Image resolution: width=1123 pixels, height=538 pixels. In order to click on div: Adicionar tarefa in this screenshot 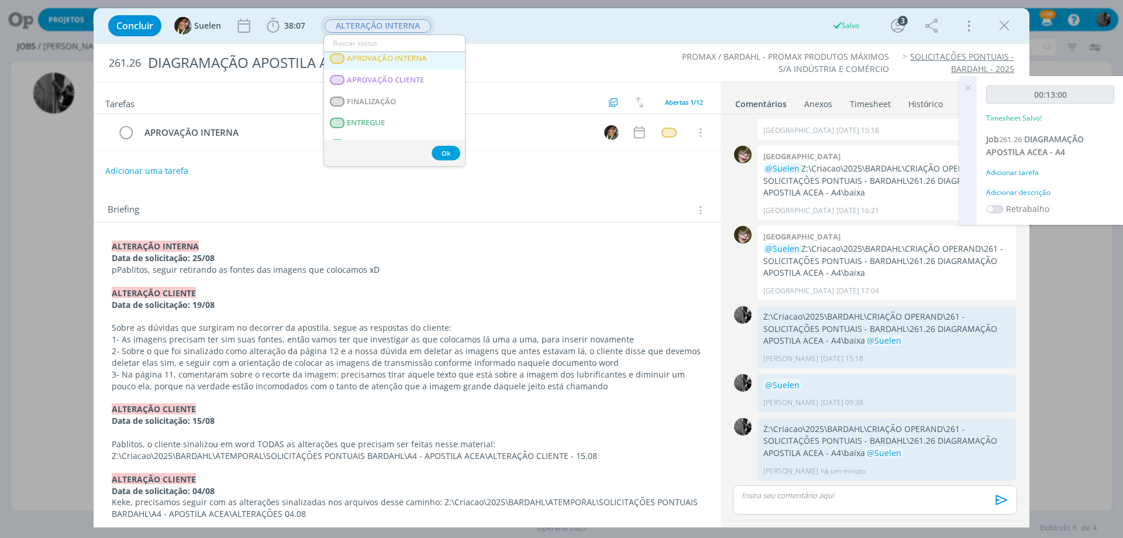, I will do `click(1050, 173)`.